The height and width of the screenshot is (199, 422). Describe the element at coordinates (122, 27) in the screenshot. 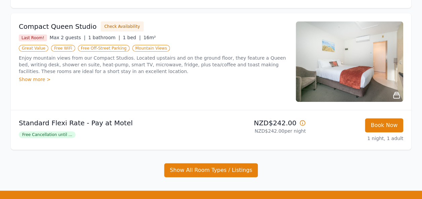

I see `button: Check Availability` at that location.